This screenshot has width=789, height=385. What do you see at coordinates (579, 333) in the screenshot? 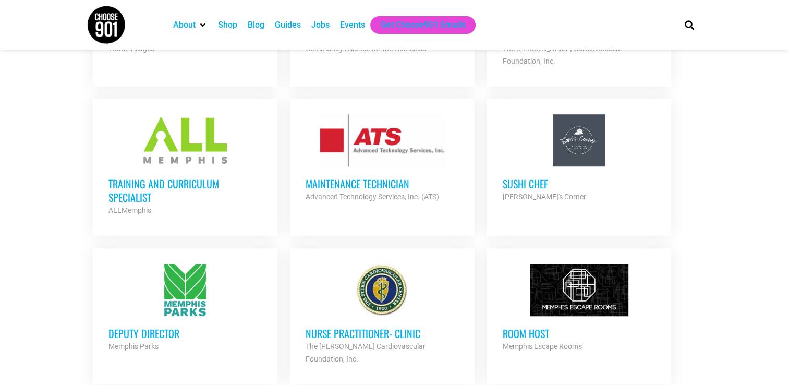
I see `h3: Room Host` at bounding box center [579, 333].